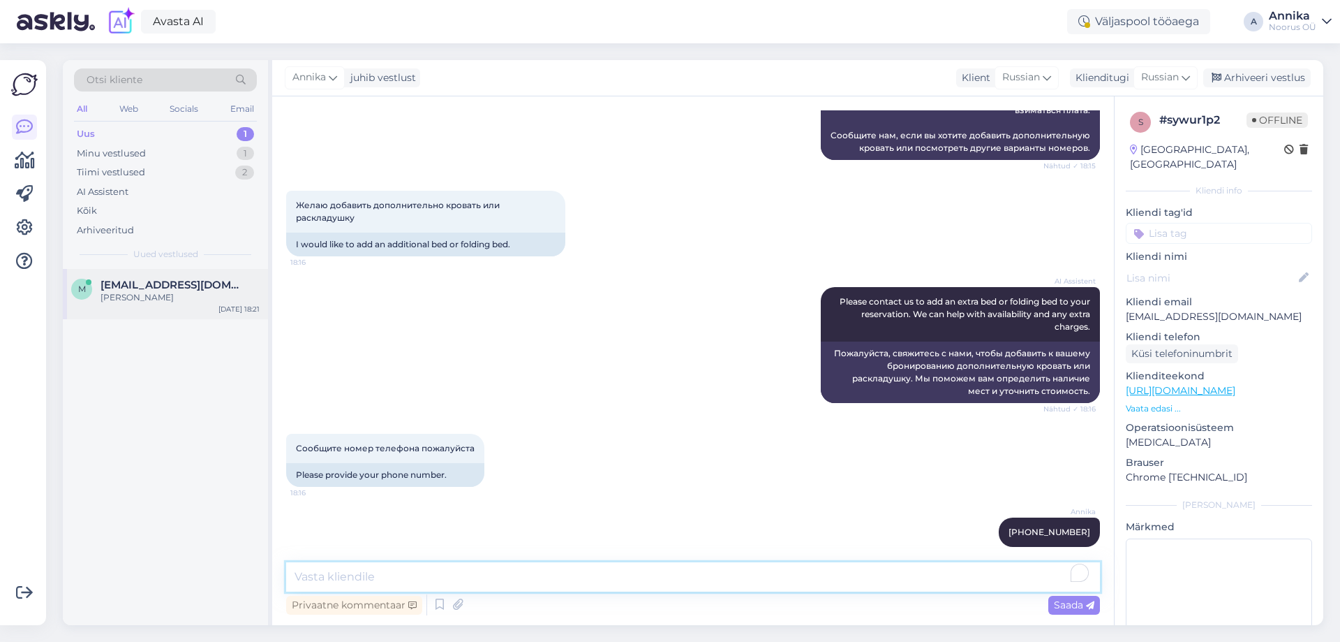 The image size is (1340, 642). What do you see at coordinates (128, 109) in the screenshot?
I see `div: Web` at bounding box center [128, 109].